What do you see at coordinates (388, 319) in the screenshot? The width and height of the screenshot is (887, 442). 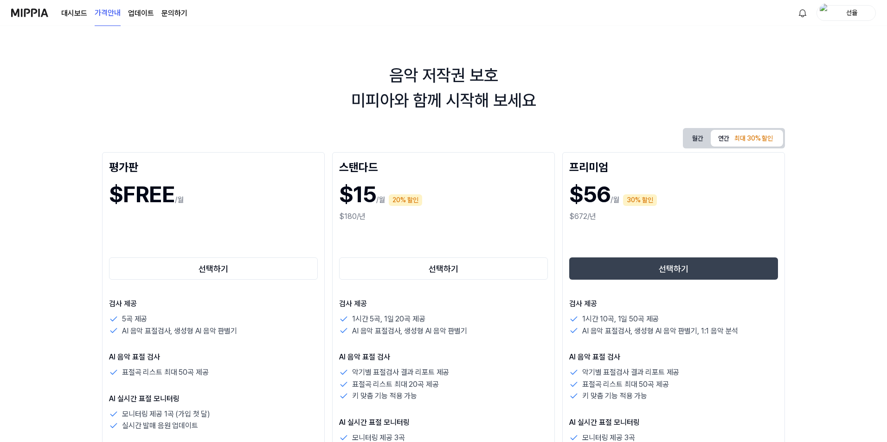 I see `p: 1시간 5곡, 1일 20곡 제공` at bounding box center [388, 319].